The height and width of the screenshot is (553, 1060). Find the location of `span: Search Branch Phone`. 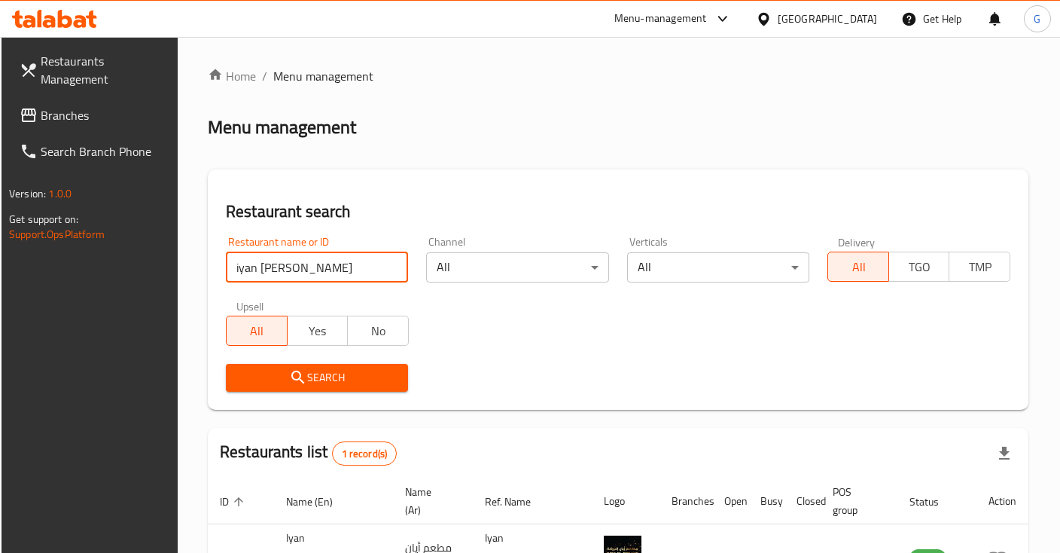

span: Search Branch Phone is located at coordinates (103, 151).